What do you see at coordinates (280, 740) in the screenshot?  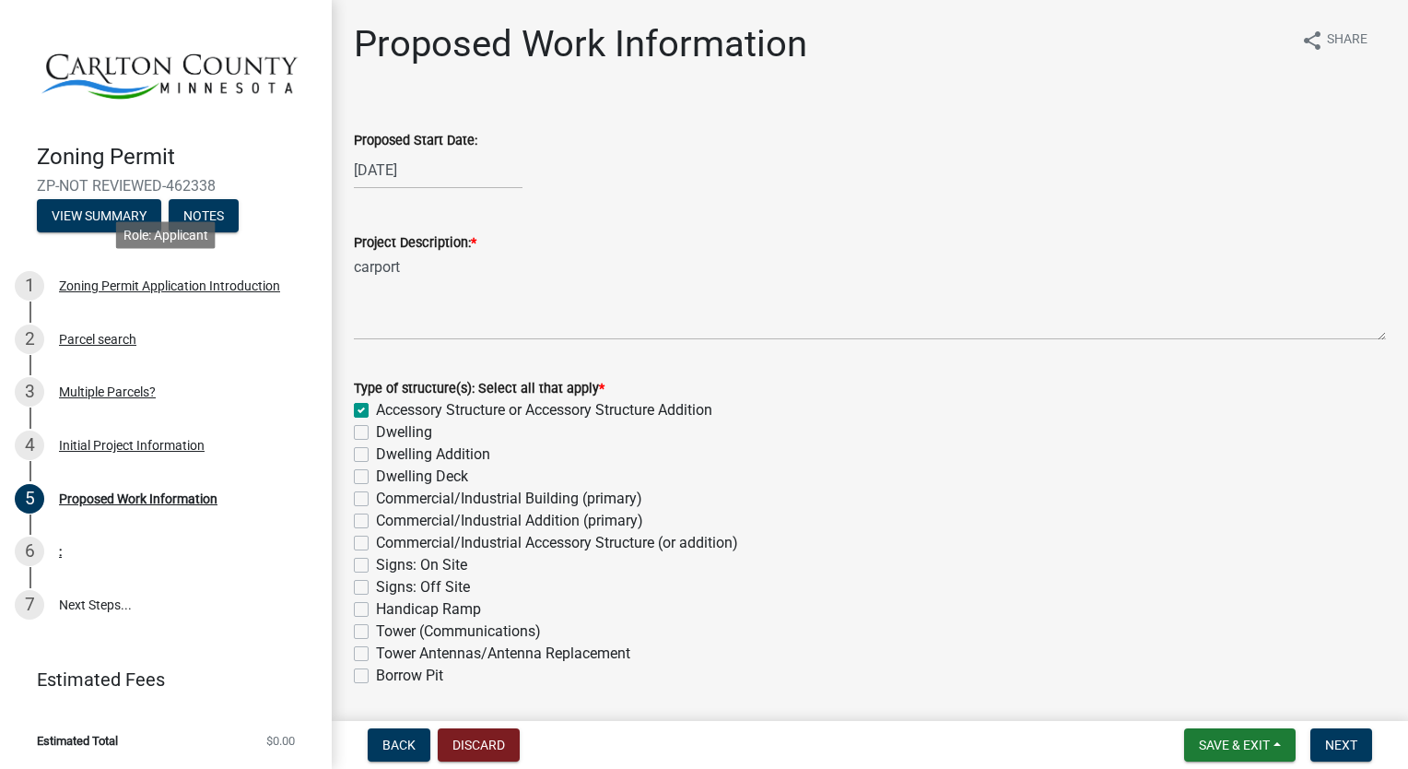 I see `span: $0.00` at bounding box center [280, 740].